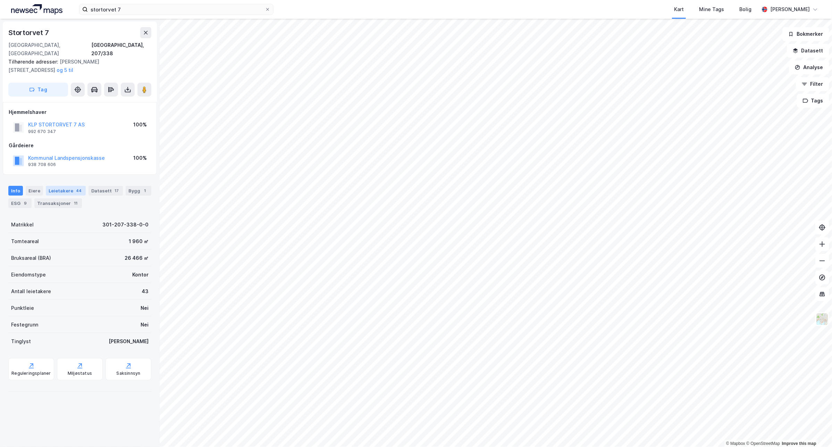 The height and width of the screenshot is (447, 832). I want to click on a: Mapbox, so click(736, 444).